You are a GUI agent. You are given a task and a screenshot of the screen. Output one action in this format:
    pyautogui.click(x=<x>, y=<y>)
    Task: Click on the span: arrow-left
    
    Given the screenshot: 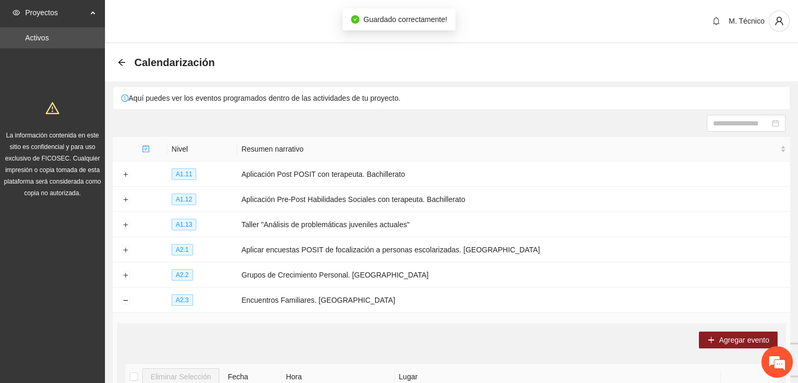 What is the action you would take?
    pyautogui.click(x=122, y=62)
    